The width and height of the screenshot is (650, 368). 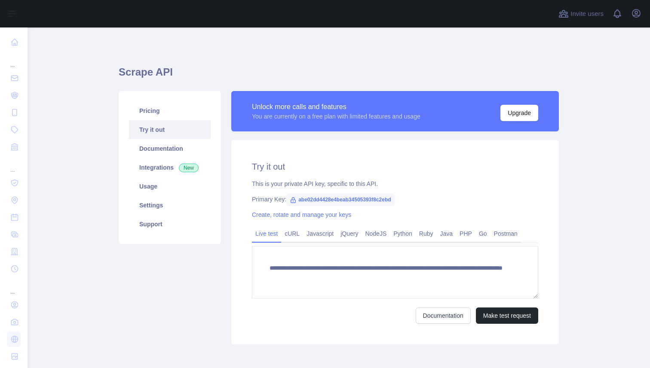 What do you see at coordinates (339, 76) in the screenshot?
I see `h1: Scrape API` at bounding box center [339, 76].